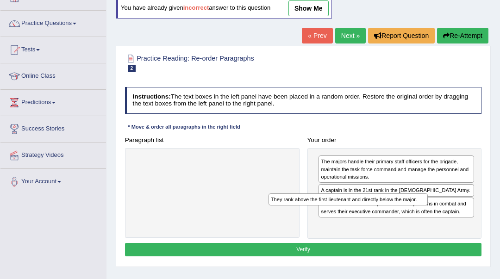  I want to click on h4: Paragraph list, so click(212, 140).